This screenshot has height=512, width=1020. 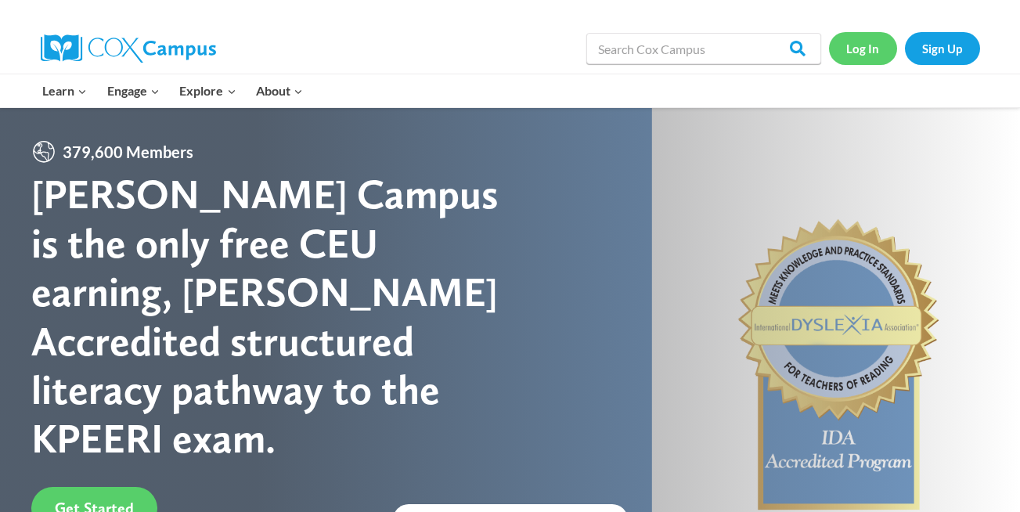 What do you see at coordinates (173, 91) in the screenshot?
I see `nav: Primary Navigation` at bounding box center [173, 91].